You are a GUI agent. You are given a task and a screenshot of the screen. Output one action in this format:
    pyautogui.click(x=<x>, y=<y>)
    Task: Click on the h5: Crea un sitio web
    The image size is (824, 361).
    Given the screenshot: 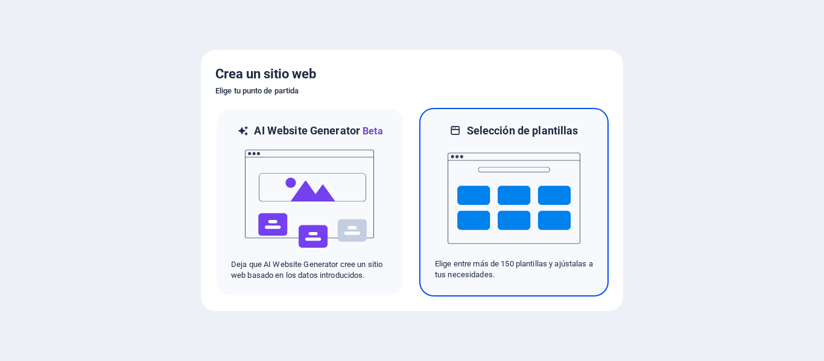 What is the action you would take?
    pyautogui.click(x=412, y=74)
    